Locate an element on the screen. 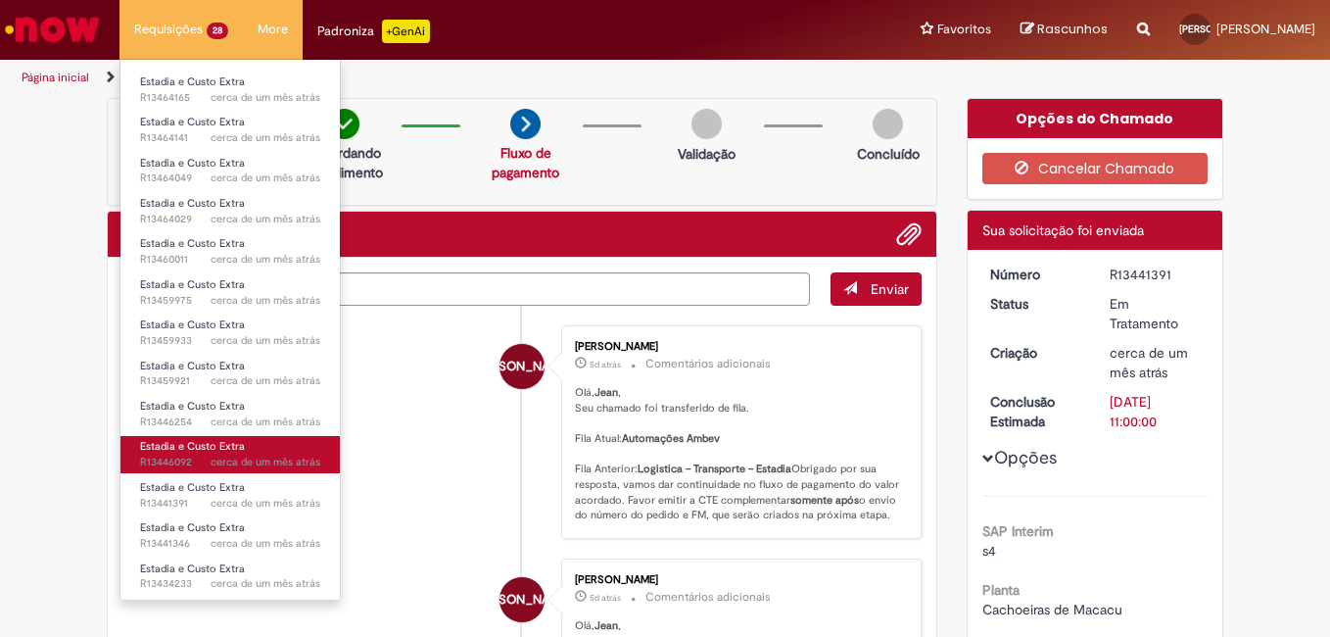 This screenshot has height=637, width=1330. dt: Número is located at coordinates (1036, 274).